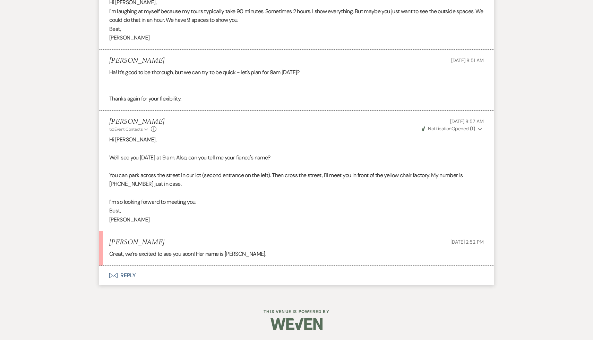 This screenshot has width=593, height=340. Describe the element at coordinates (297, 16) in the screenshot. I see `p: I'm laughing at myself because my tours typically take 90 minutes. Sometimes 2 hours. I show ever...` at that location.